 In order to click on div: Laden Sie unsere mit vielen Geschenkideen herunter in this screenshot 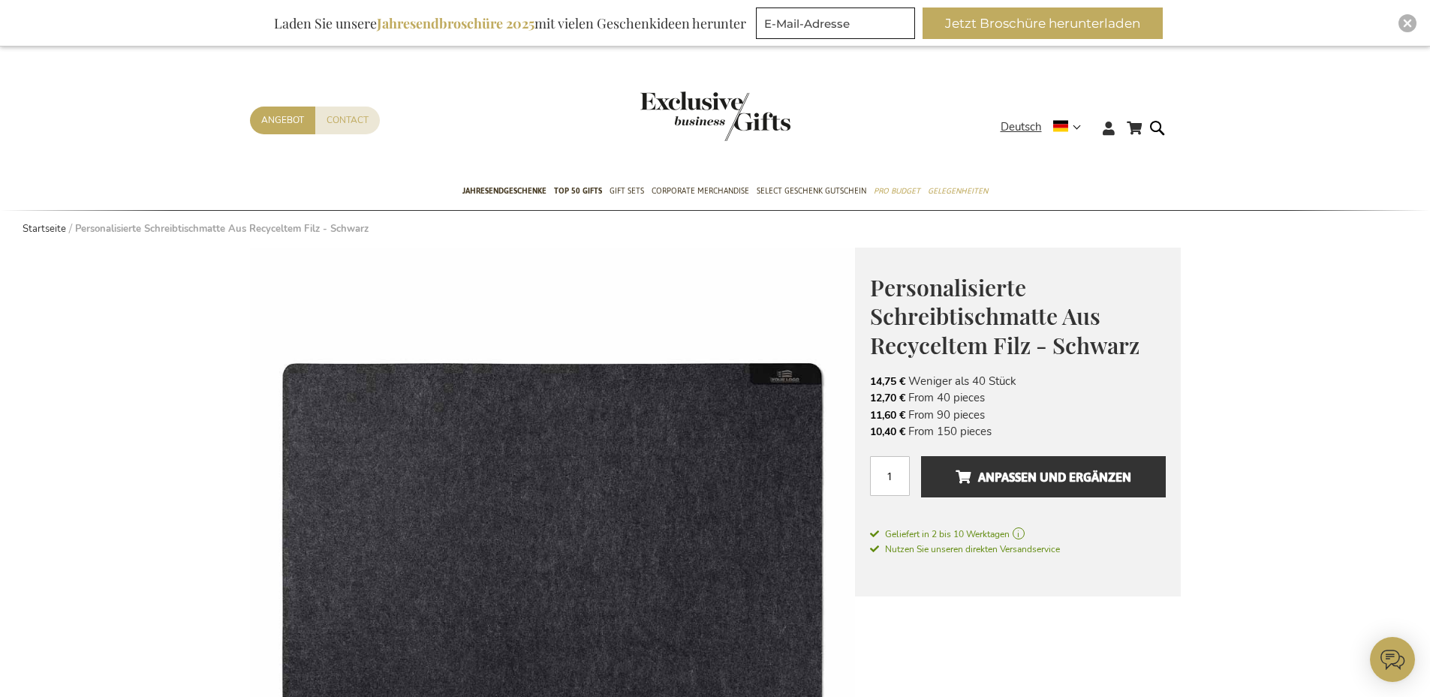, I will do `click(510, 23)`.